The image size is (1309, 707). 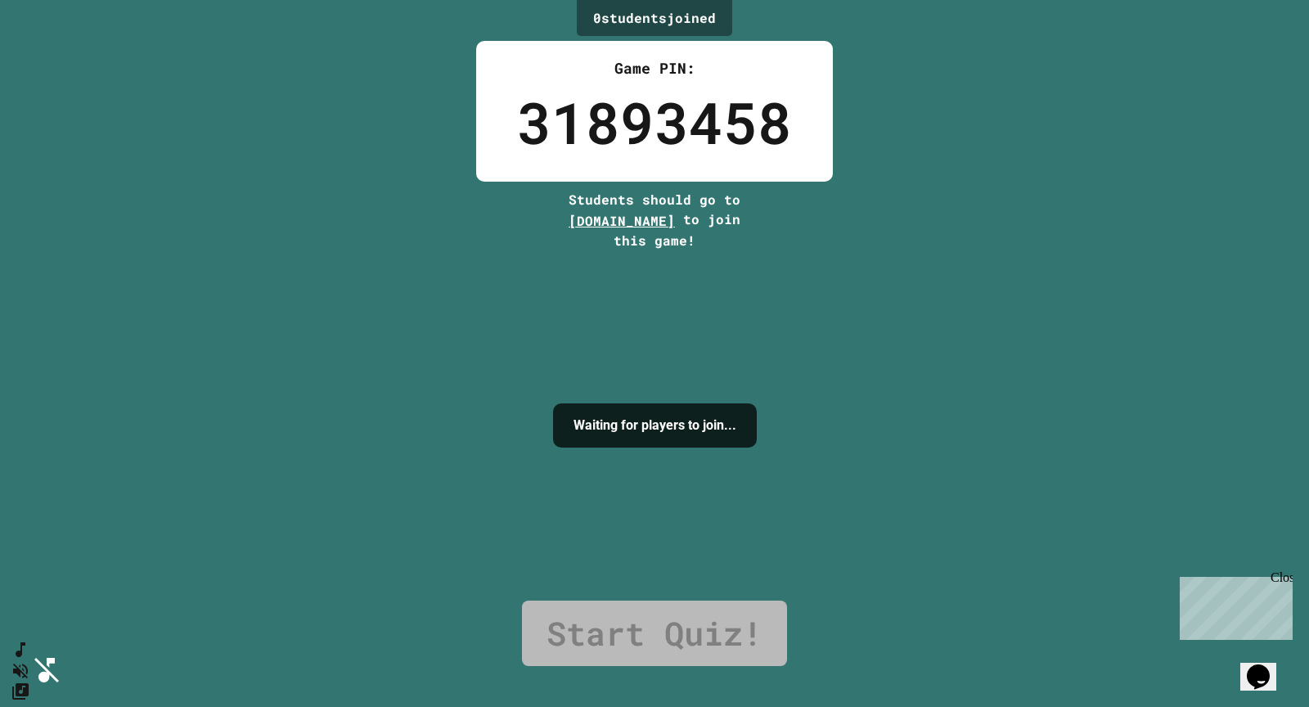 I want to click on button: Unmute music, so click(x=20, y=670).